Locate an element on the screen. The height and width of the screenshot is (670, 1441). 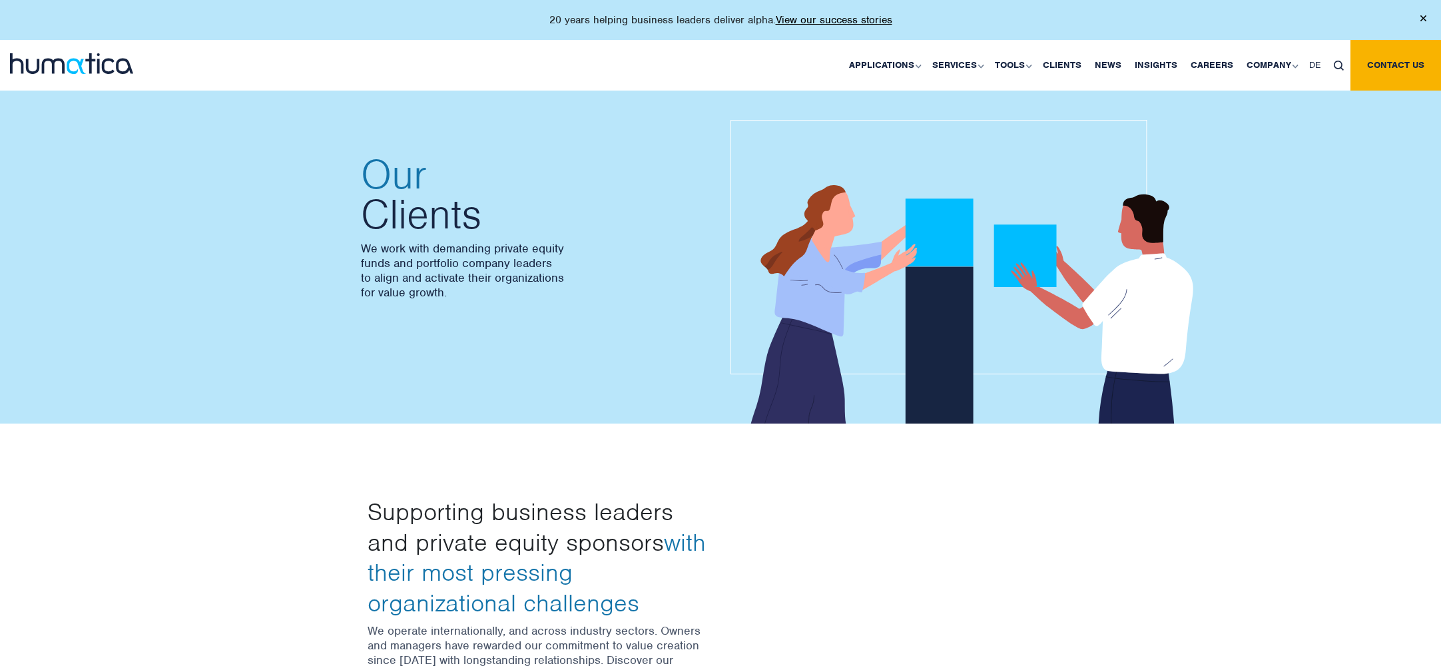
h3: Supporting business leaders and private equity sponsors is located at coordinates (539, 557).